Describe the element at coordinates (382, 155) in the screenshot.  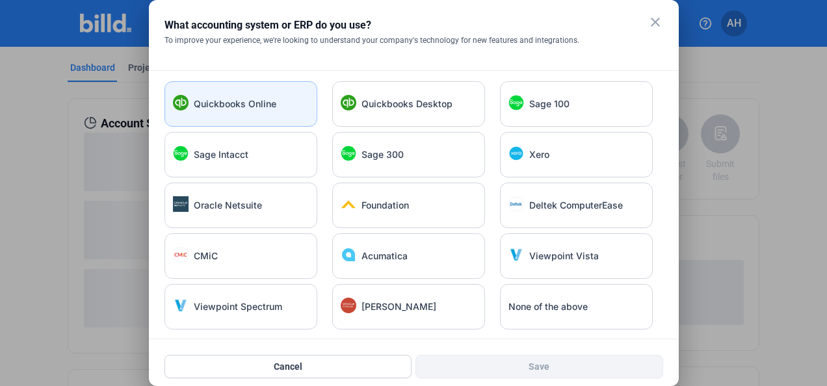
I see `span: Sage 300` at that location.